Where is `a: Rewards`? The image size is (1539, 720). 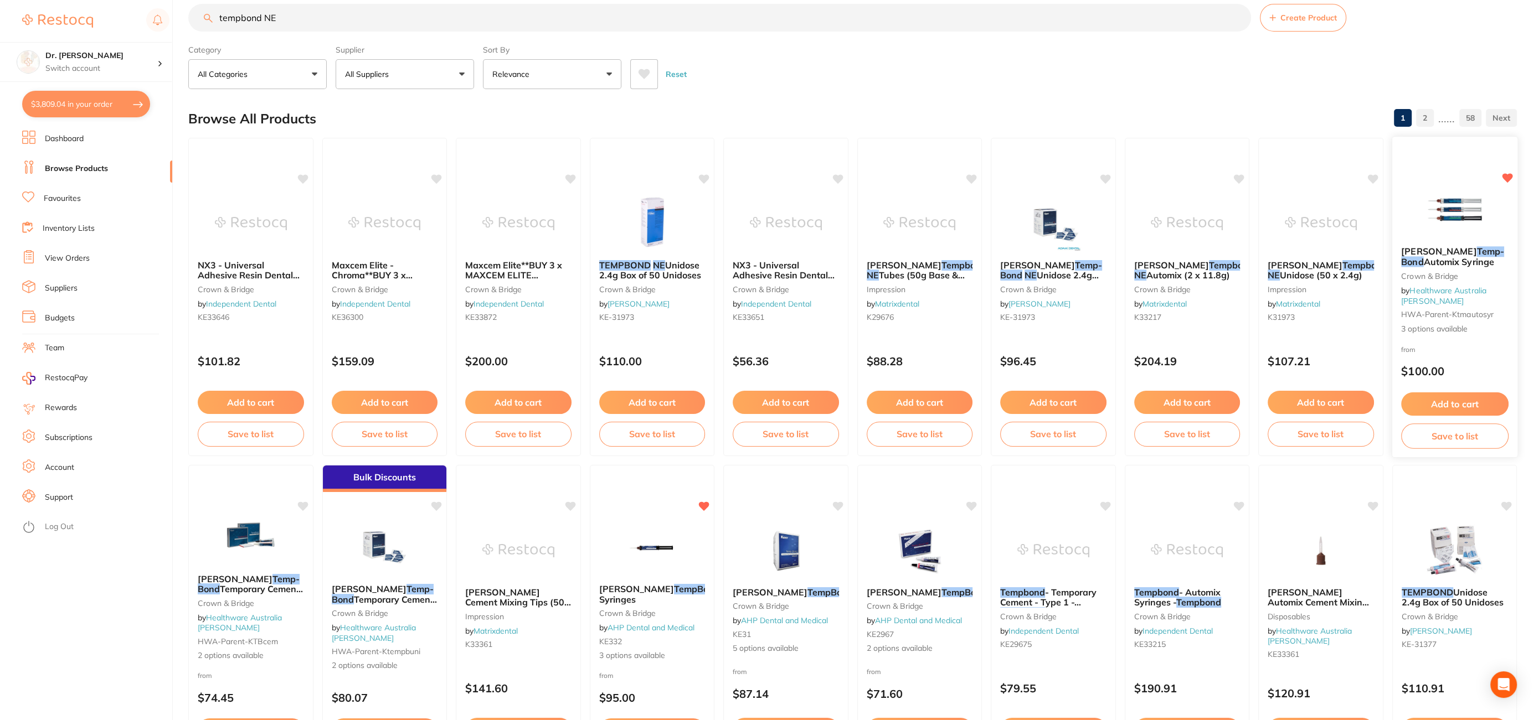 a: Rewards is located at coordinates (61, 408).